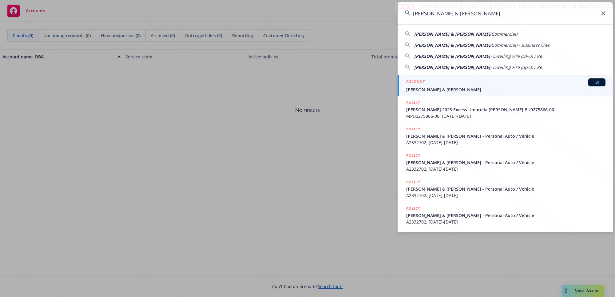 This screenshot has width=615, height=297. Describe the element at coordinates (505, 13) in the screenshot. I see `input: Search...` at that location.